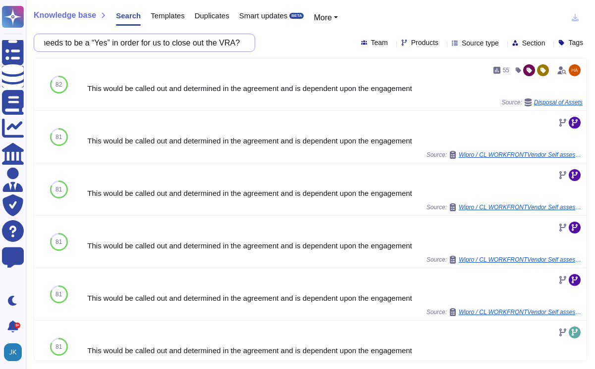 The height and width of the screenshot is (369, 595). Describe the element at coordinates (379, 43) in the screenshot. I see `span: Team` at that location.